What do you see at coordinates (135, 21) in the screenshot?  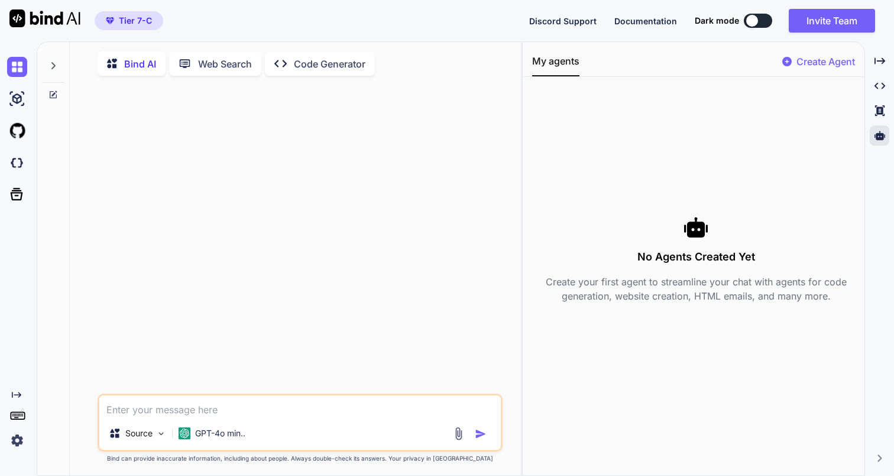 I see `span: Tier 7-C` at bounding box center [135, 21].